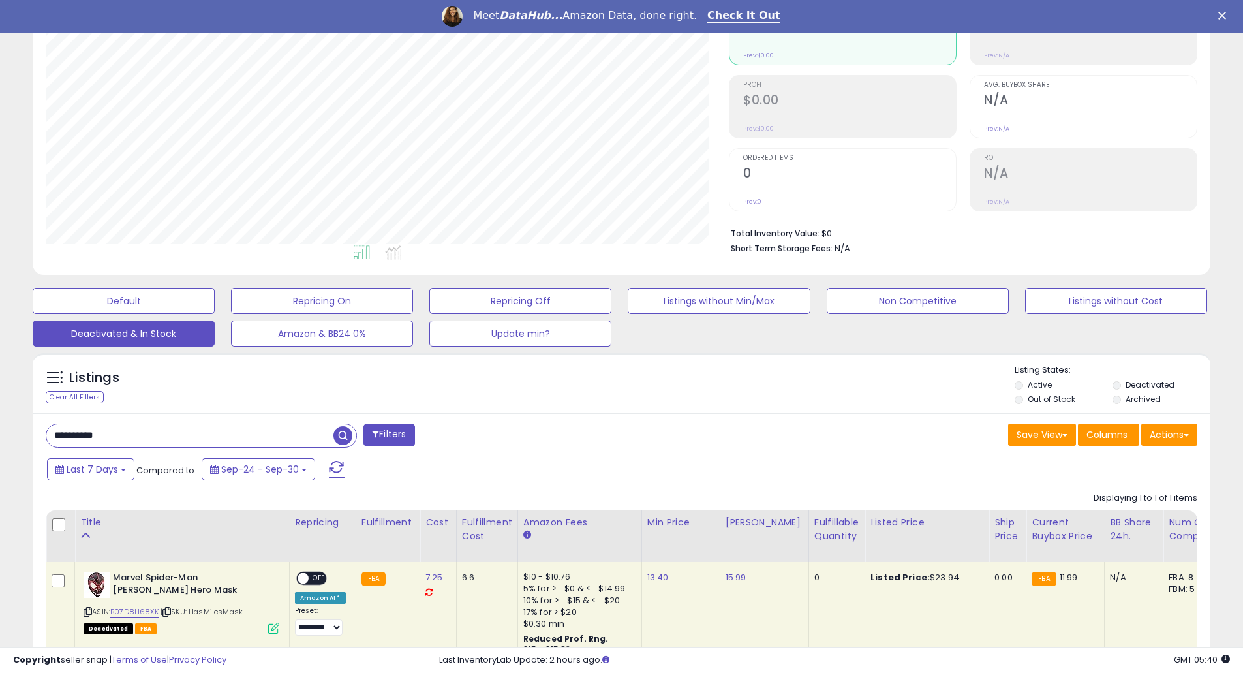  What do you see at coordinates (202, 611) in the screenshot?
I see `span: | SKU: HasMilesMask` at bounding box center [202, 611].